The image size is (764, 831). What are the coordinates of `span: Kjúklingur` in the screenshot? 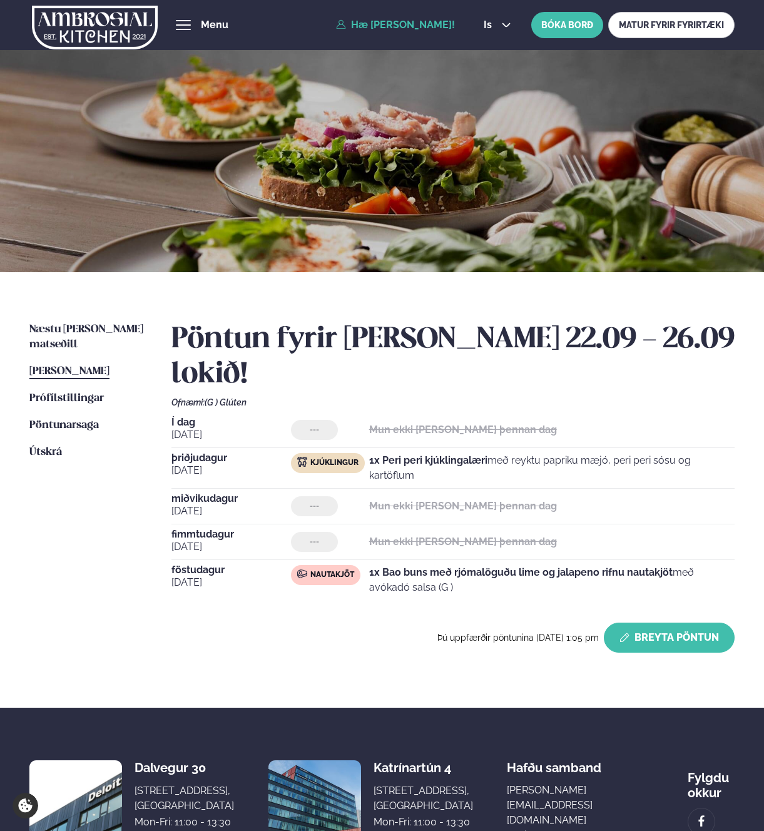 It's located at (334, 463).